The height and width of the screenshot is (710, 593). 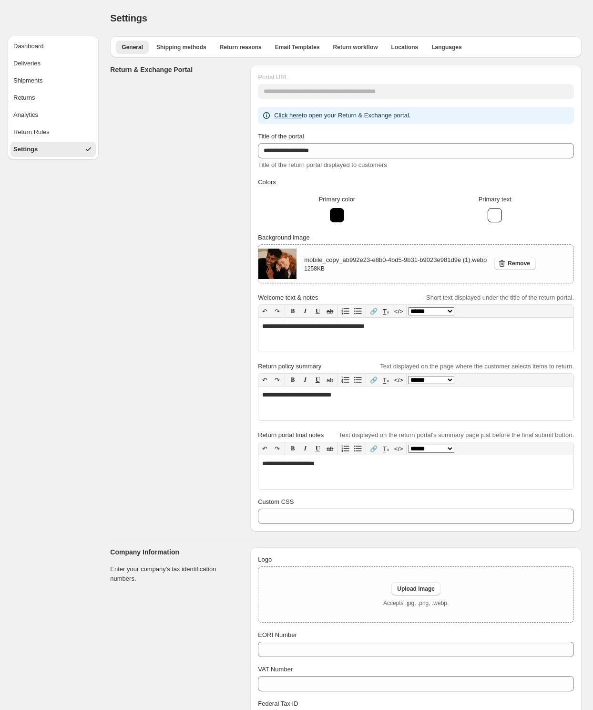 What do you see at coordinates (278, 634) in the screenshot?
I see `span: EORI Number` at bounding box center [278, 634].